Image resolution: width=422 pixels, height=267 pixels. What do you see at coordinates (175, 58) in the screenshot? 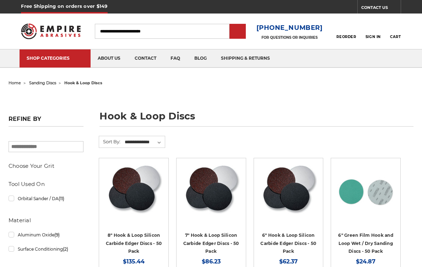
I see `a: faq` at bounding box center [175, 58].